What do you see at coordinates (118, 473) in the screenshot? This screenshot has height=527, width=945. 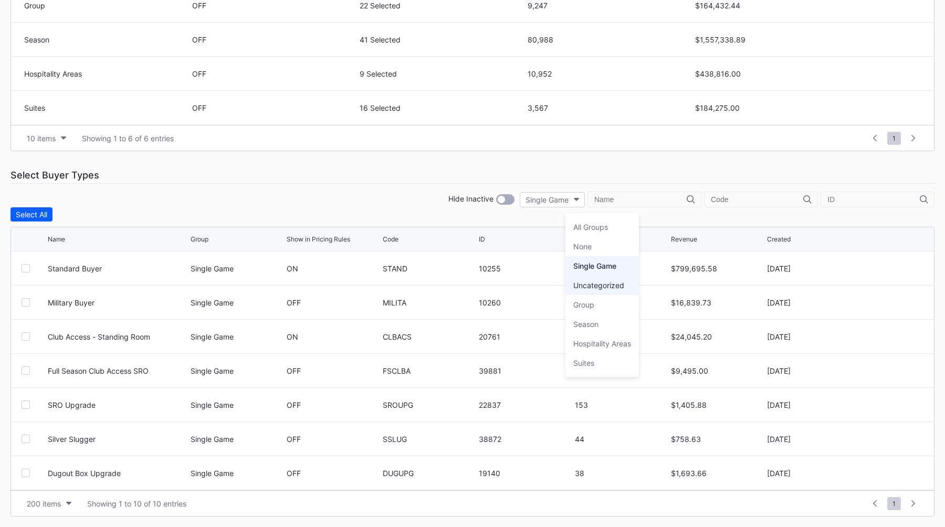 I see `div: Dugout Box Upgrade` at bounding box center [118, 473].